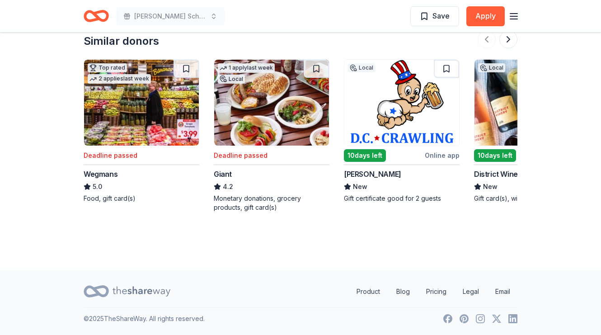 The image size is (601, 335). Describe the element at coordinates (368, 291) in the screenshot. I see `a: Product` at that location.